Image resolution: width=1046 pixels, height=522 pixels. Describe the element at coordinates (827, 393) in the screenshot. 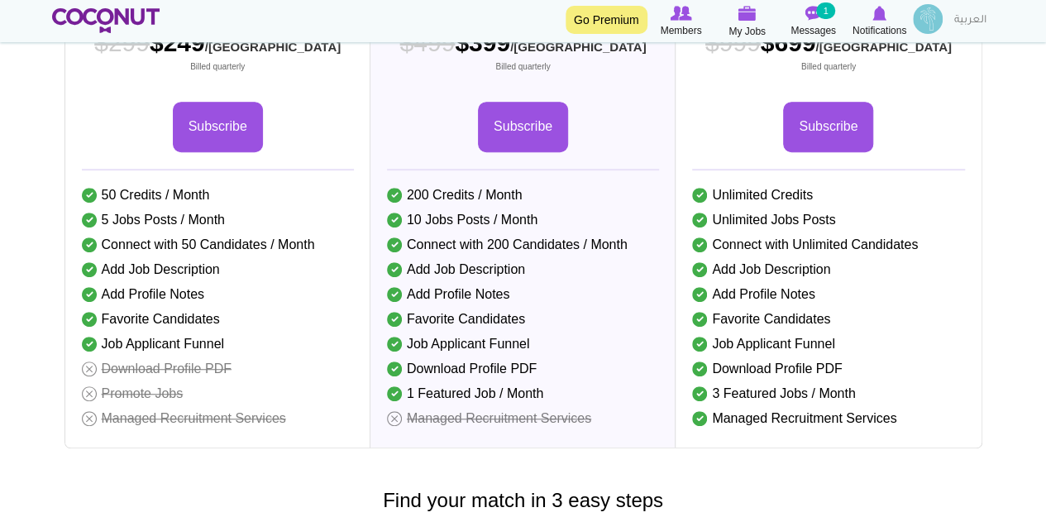

I see `li: 3 Featured Jobs / Month` at that location.